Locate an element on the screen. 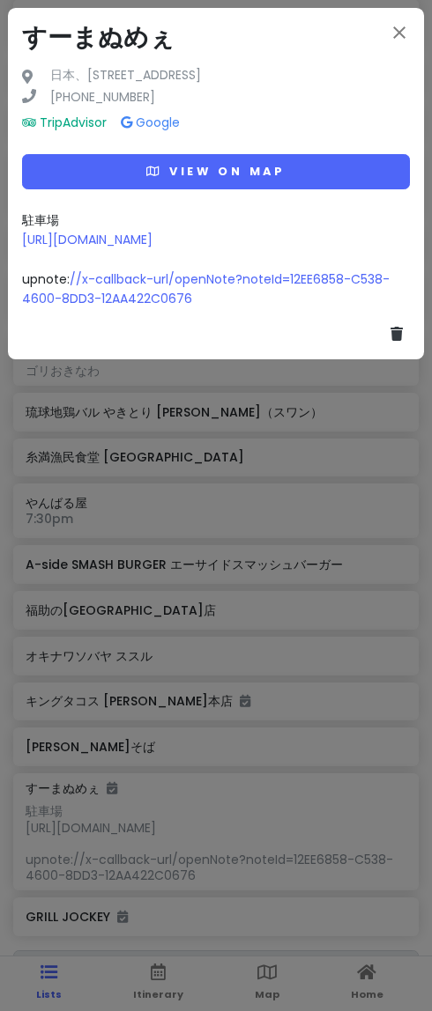 The height and width of the screenshot is (1011, 432). i: close is located at coordinates (399, 33).